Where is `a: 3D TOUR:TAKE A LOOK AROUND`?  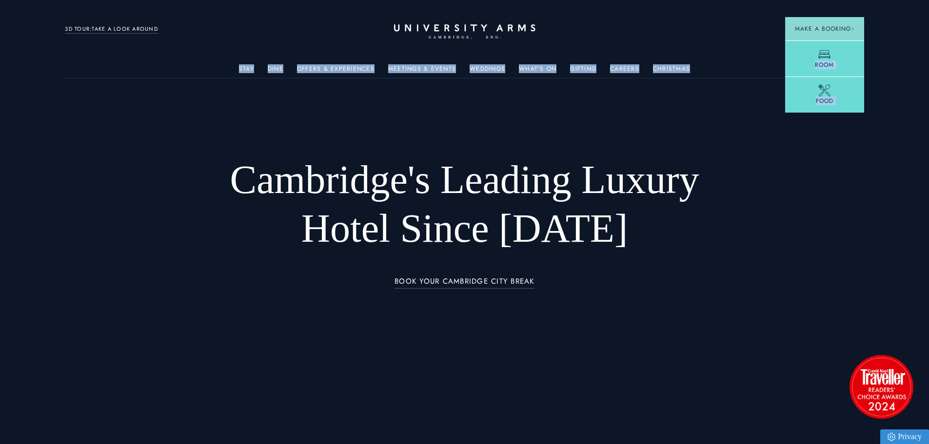
a: 3D TOUR:TAKE A LOOK AROUND is located at coordinates (111, 29).